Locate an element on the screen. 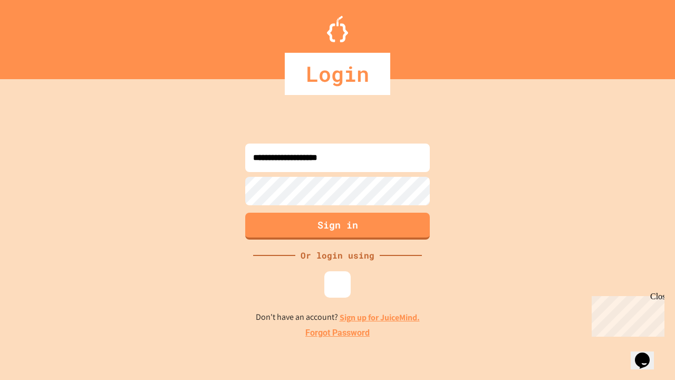 The height and width of the screenshot is (380, 675). a: Sign up for JuiceMind. is located at coordinates (380, 317).